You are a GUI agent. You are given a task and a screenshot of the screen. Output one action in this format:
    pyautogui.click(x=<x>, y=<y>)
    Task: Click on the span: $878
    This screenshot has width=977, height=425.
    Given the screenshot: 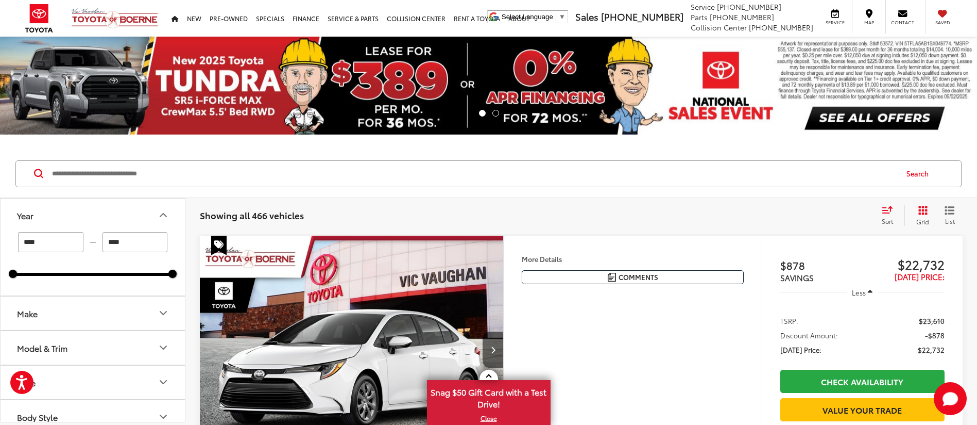 What is the action you would take?
    pyautogui.click(x=822, y=265)
    